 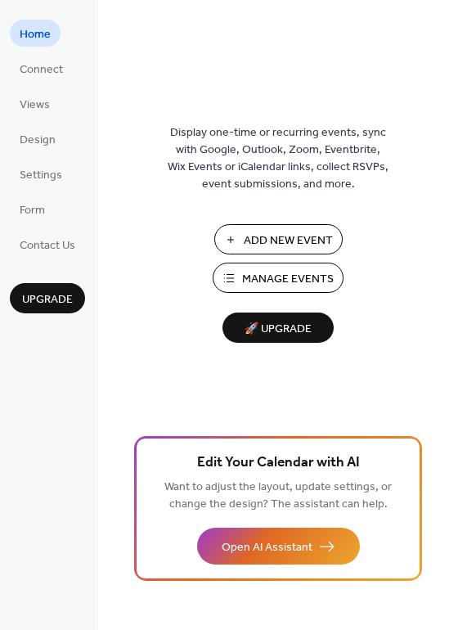 What do you see at coordinates (278, 159) in the screenshot?
I see `span: Display one-time or recurring events, sync with Google, Outlook, Zoom, Eventbrite, Wix Events or ...` at bounding box center [278, 159].